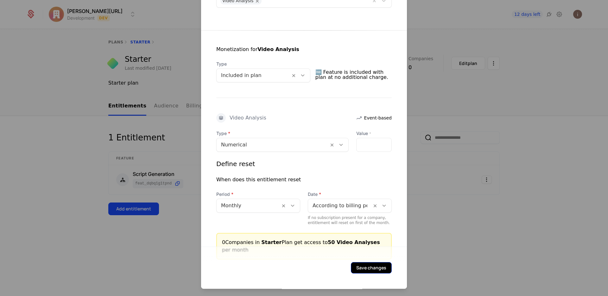 Image resolution: width=608 pixels, height=296 pixels. Describe the element at coordinates (258, 49) in the screenshot. I see `div: Monetization for` at that location.